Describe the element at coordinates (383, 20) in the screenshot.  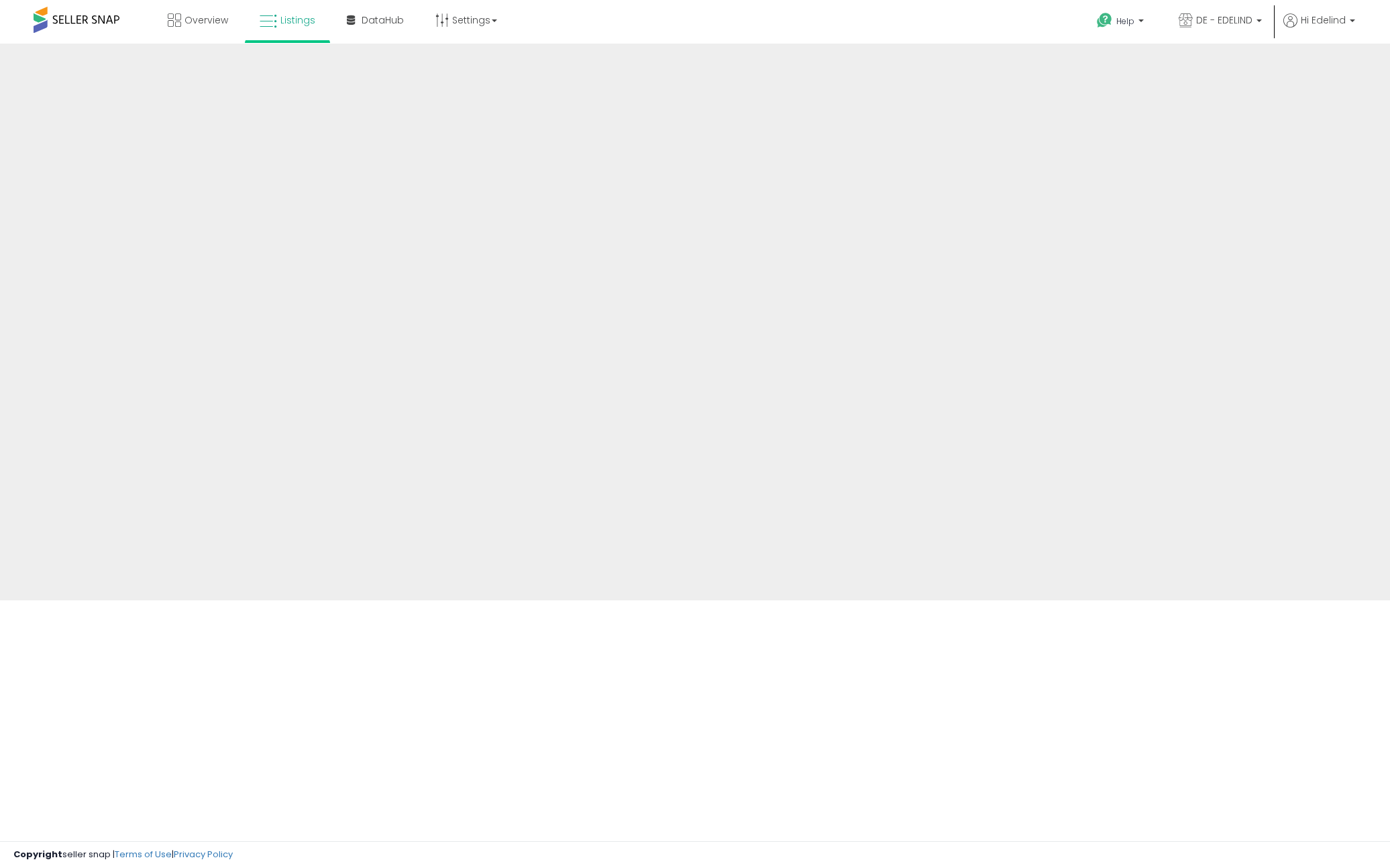
I see `span: DataHub` at that location.